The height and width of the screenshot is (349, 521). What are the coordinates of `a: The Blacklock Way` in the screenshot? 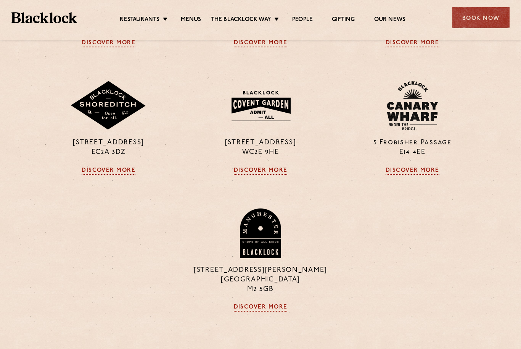 It's located at (241, 20).